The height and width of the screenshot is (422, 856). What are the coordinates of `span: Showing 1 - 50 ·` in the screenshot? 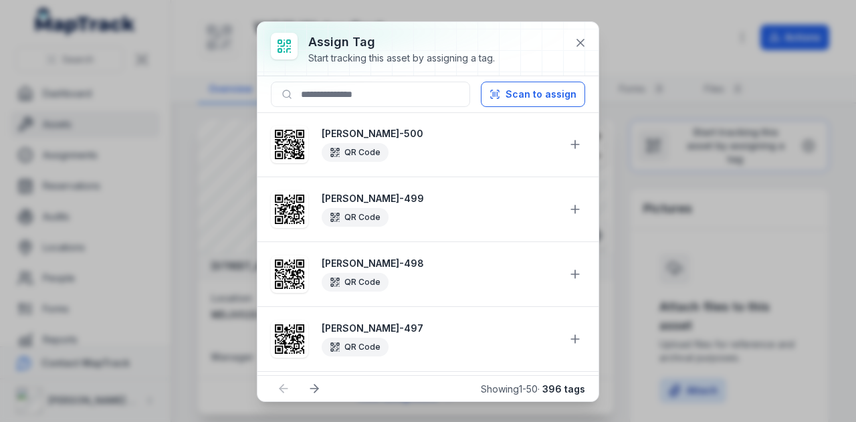 It's located at (533, 389).